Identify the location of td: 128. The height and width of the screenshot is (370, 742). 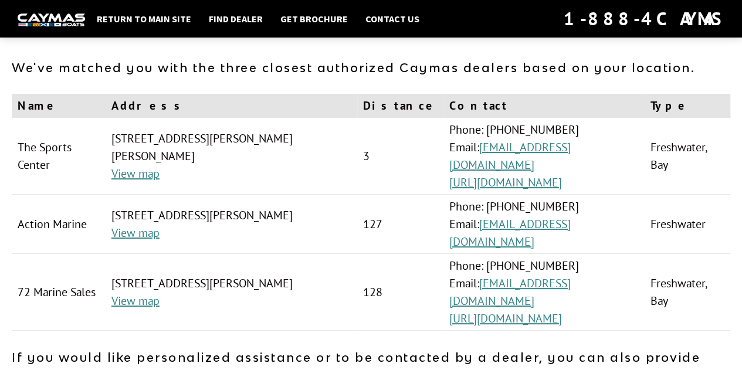
(400, 292).